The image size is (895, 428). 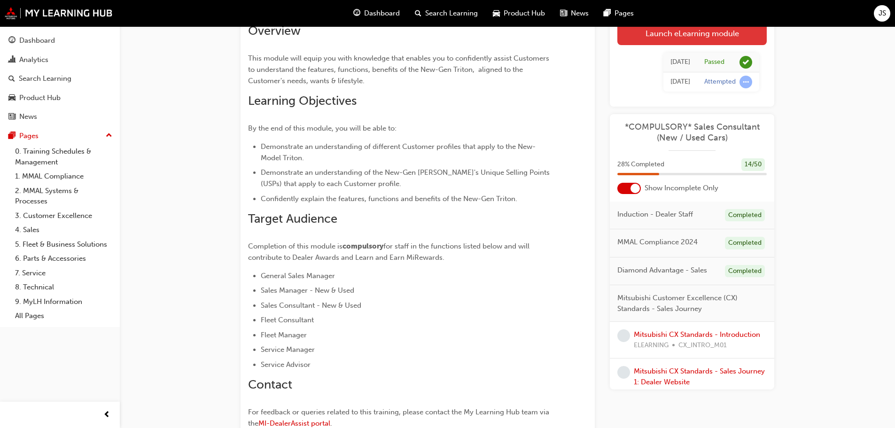 I want to click on span: General Sales Manager, so click(x=298, y=276).